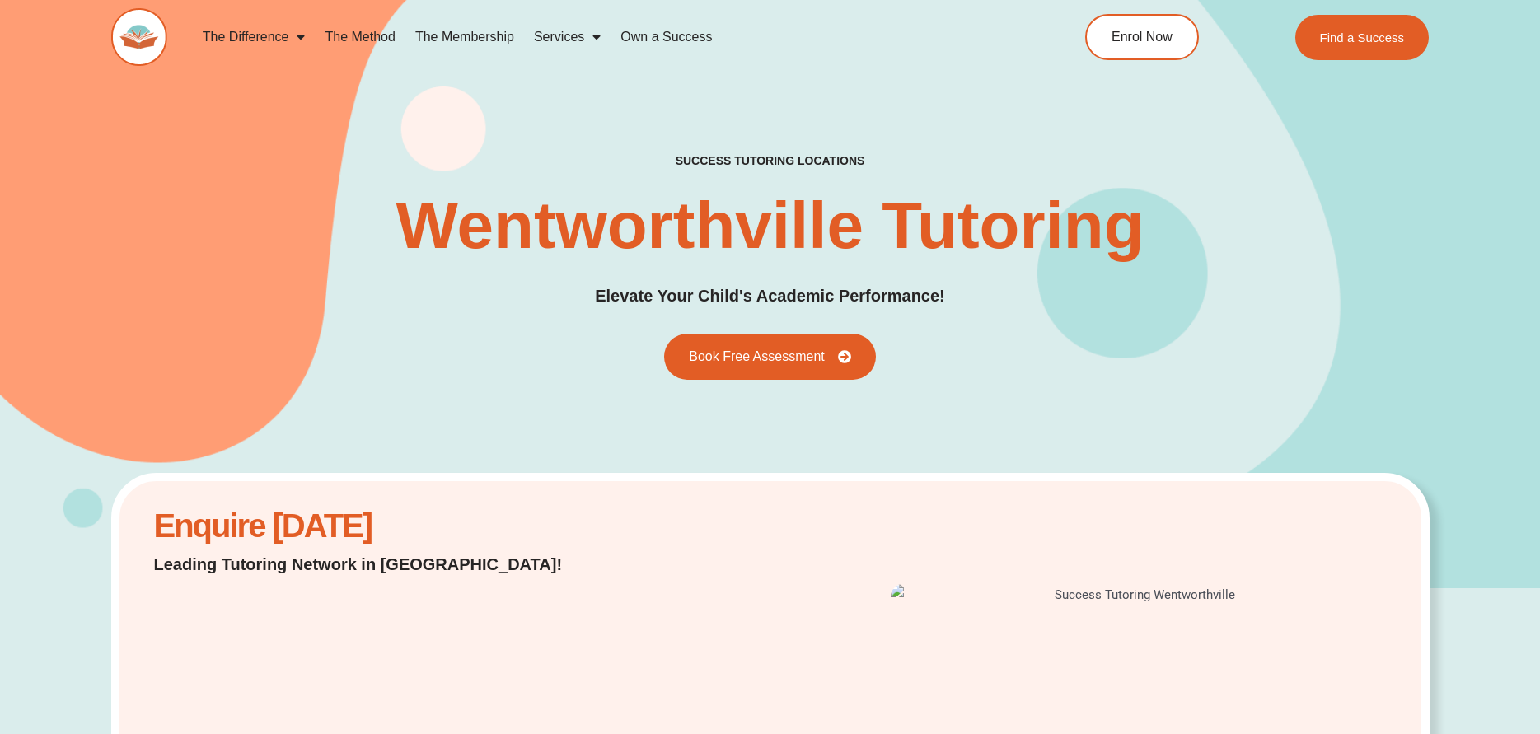 The image size is (1540, 734). What do you see at coordinates (666, 37) in the screenshot?
I see `a: Own a Success` at bounding box center [666, 37].